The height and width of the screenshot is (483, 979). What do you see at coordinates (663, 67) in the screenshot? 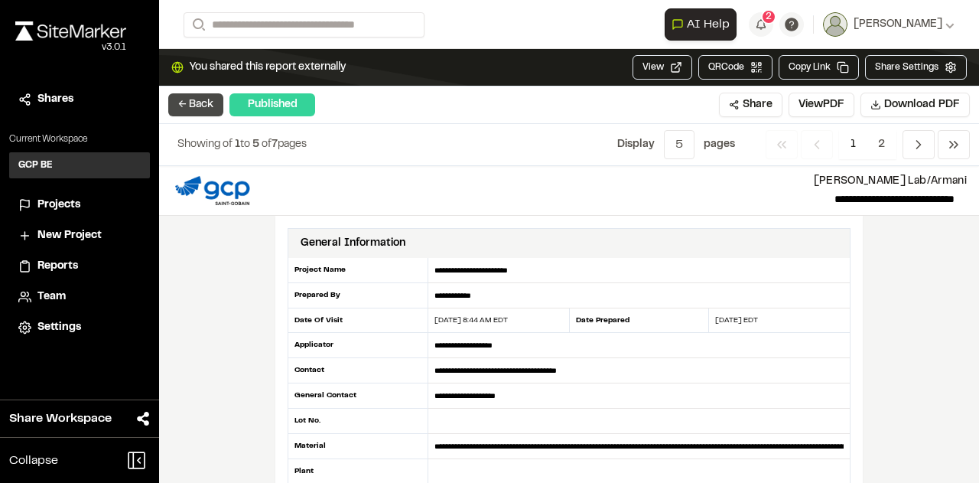
I see `button: View` at bounding box center [663, 67].